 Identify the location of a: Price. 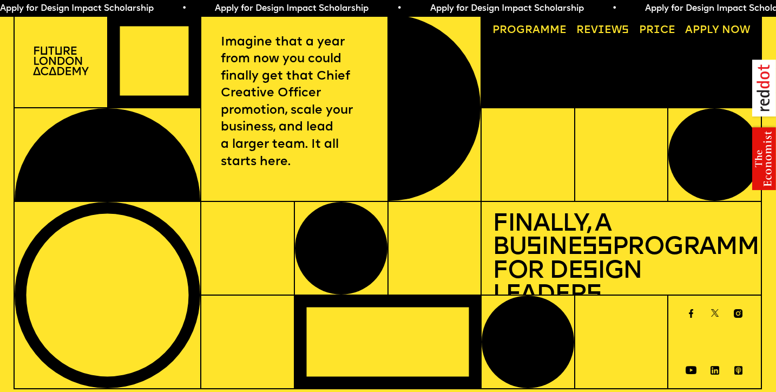
(657, 31).